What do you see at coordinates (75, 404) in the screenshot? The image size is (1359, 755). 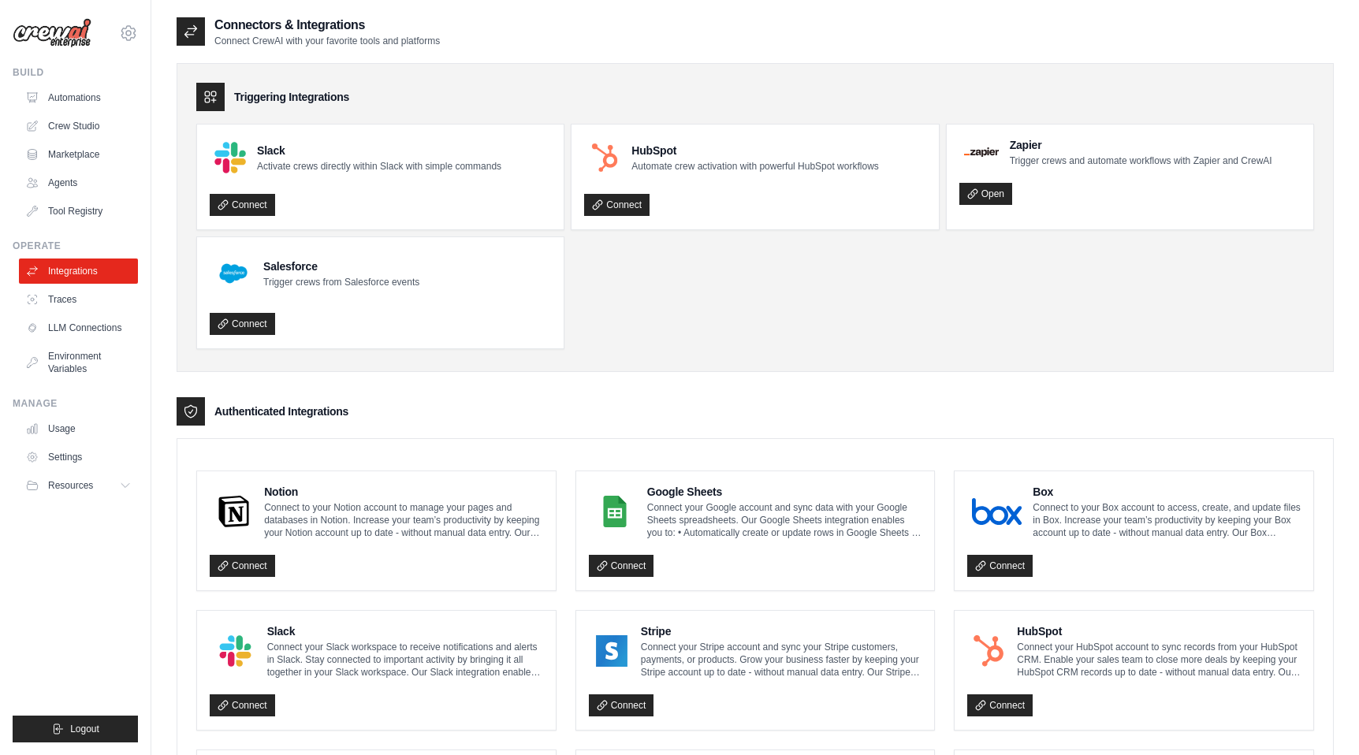 I see `div: Manage` at bounding box center [75, 404].